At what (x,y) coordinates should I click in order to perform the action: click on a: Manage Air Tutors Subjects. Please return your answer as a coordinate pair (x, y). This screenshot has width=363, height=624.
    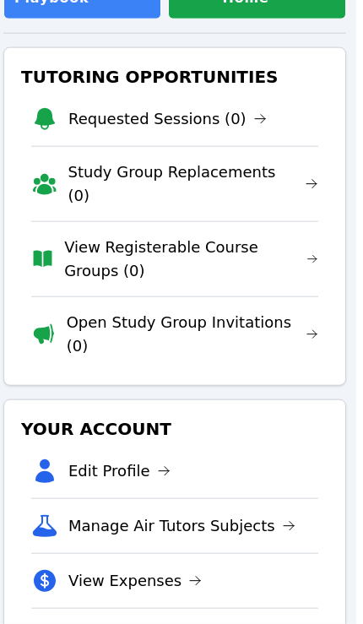
    Looking at the image, I should click on (181, 526).